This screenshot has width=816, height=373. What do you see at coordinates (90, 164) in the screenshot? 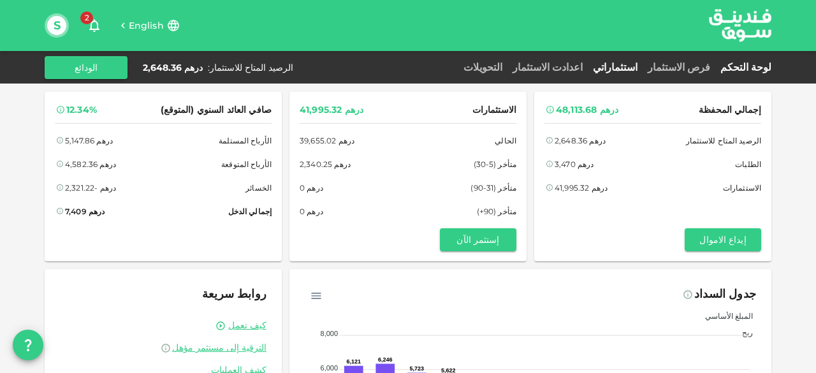
I see `div: درهم 4,582.36` at bounding box center [90, 164].